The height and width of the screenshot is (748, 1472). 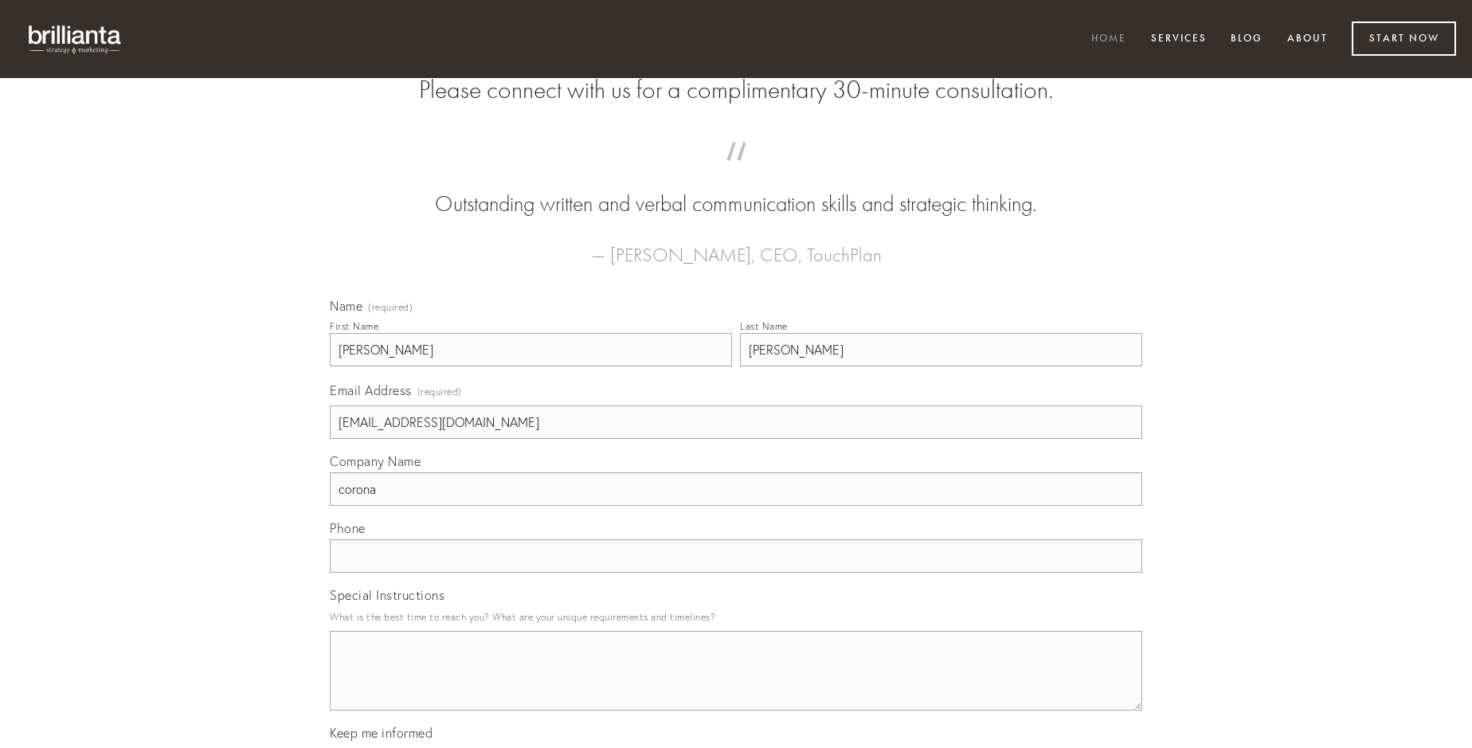 What do you see at coordinates (1109, 39) in the screenshot?
I see `a: Home` at bounding box center [1109, 39].